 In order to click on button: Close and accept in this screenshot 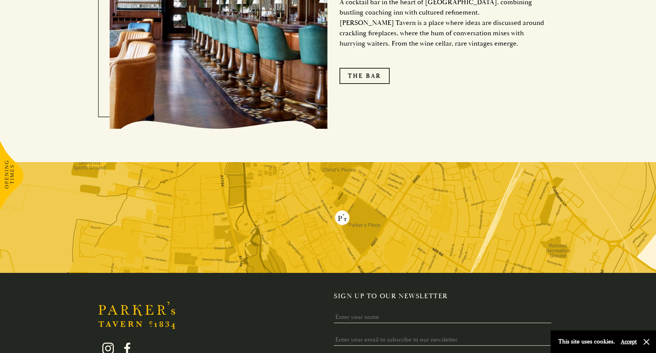, I will do `click(647, 342)`.